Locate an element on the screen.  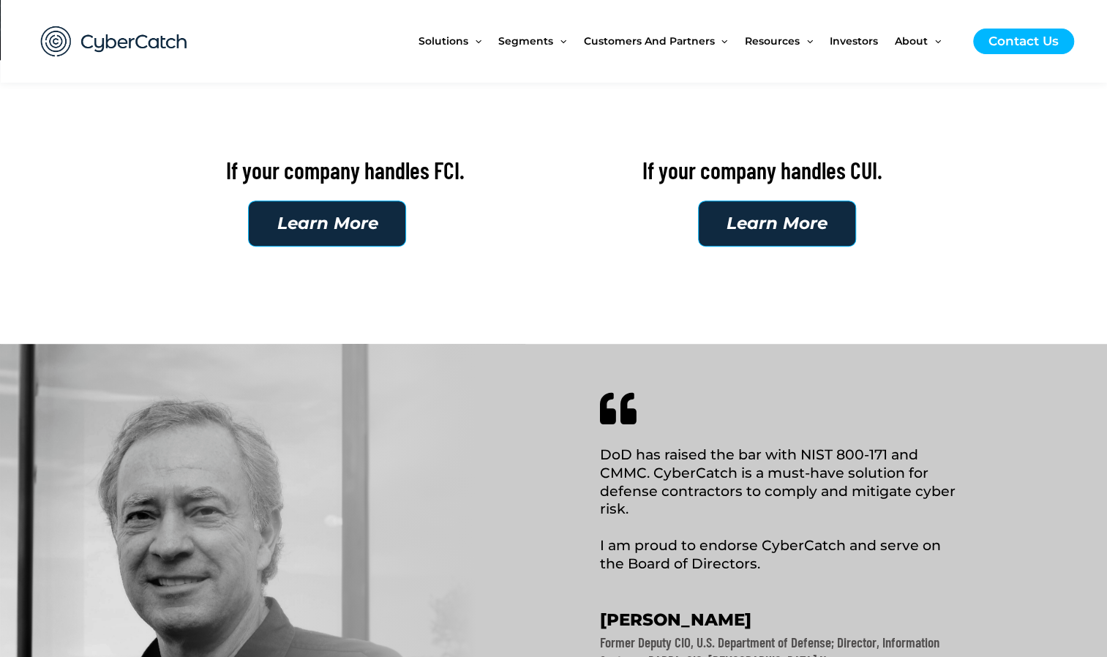
span: About is located at coordinates (911, 41).